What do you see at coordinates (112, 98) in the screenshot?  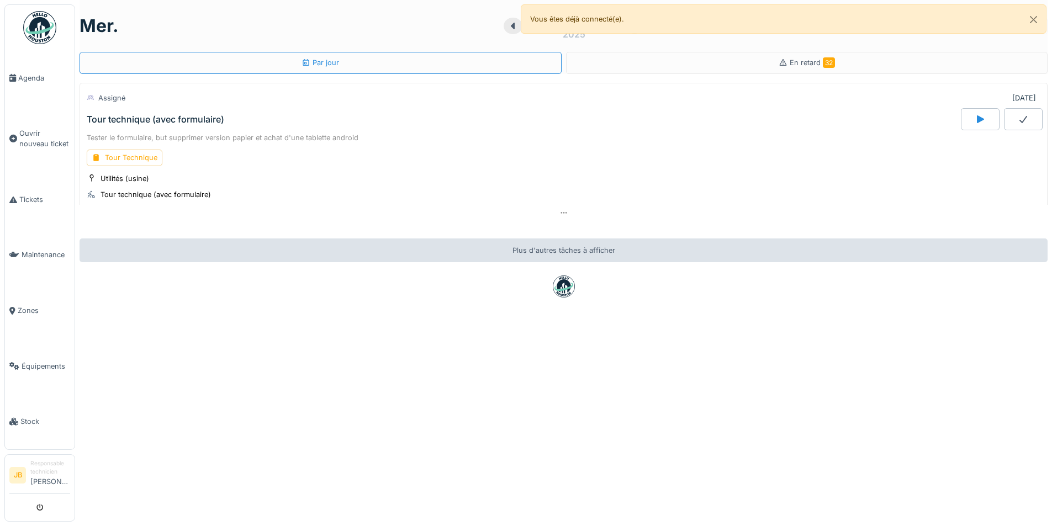 I see `div: Assigné` at bounding box center [112, 98].